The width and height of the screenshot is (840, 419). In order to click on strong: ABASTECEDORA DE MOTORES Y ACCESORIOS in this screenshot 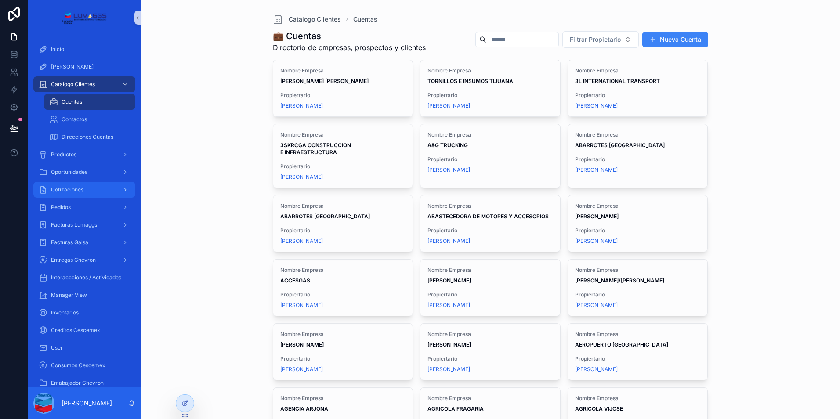, I will do `click(488, 216)`.